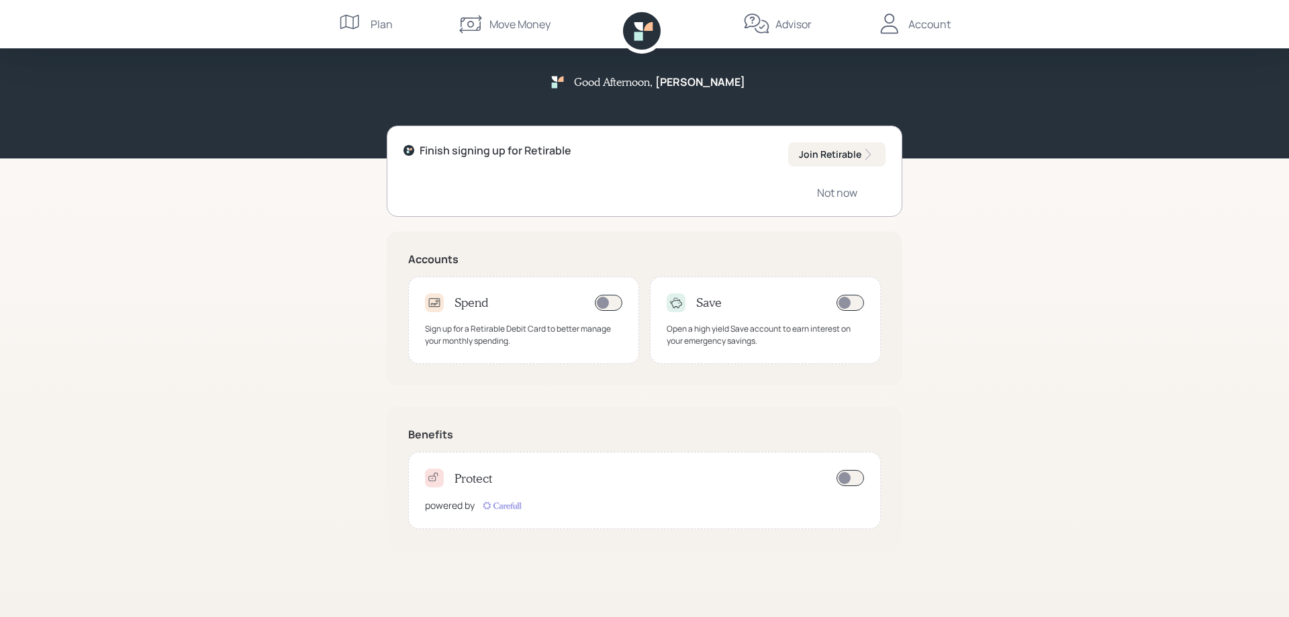 The image size is (1289, 617). Describe the element at coordinates (496, 150) in the screenshot. I see `div: Finish signing up for Retirable` at that location.